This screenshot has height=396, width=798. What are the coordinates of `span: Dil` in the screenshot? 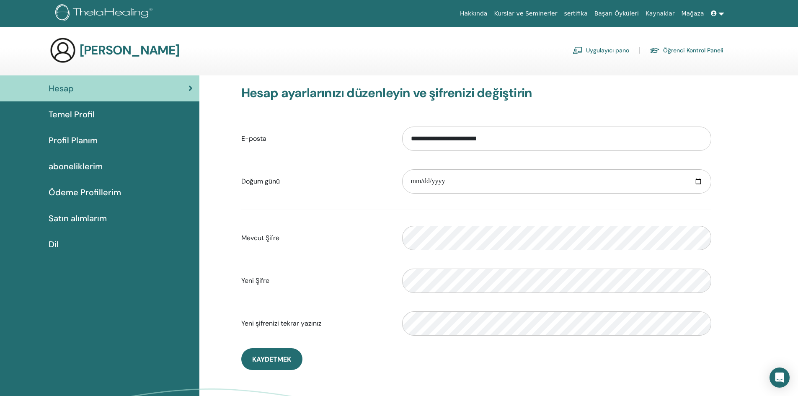 It's located at (54, 244).